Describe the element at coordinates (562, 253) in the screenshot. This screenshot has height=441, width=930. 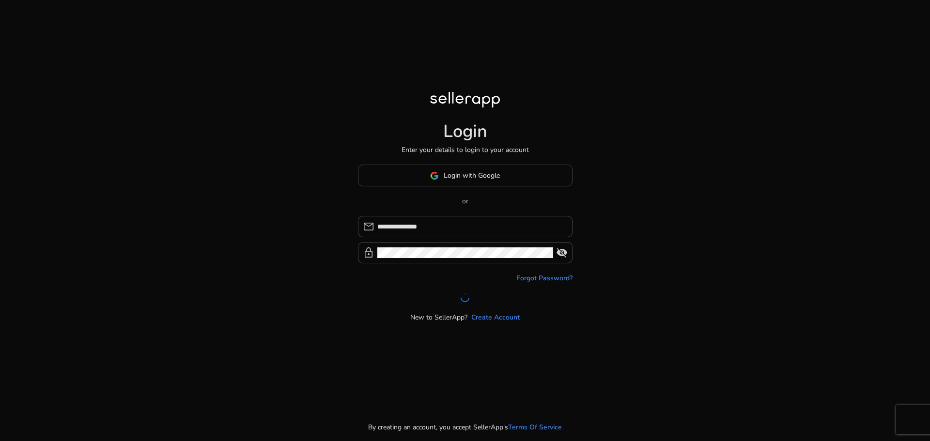
I see `span: visibility_off` at that location.